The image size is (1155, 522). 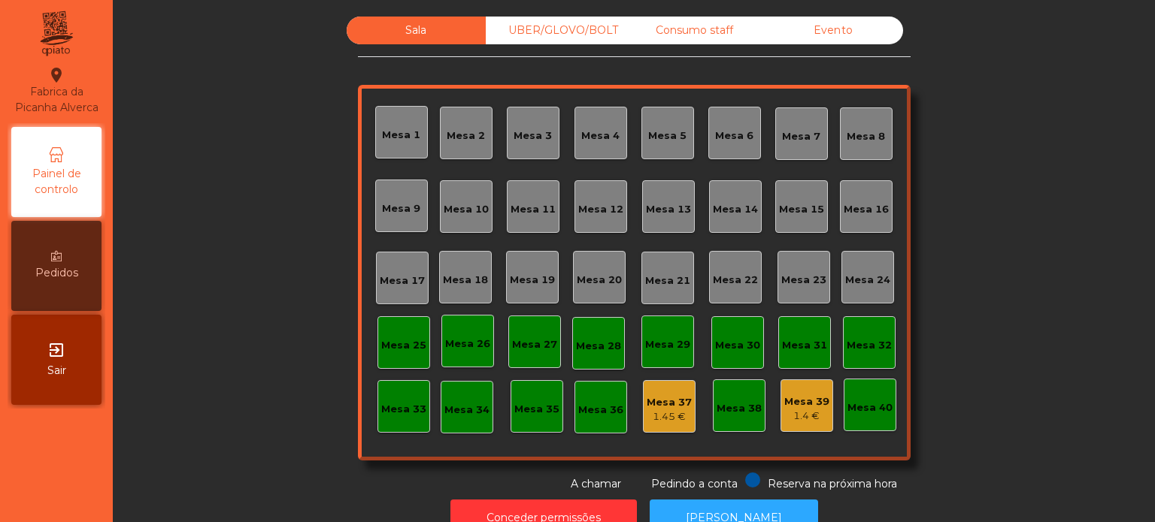 I want to click on div: Mesa 4, so click(x=600, y=136).